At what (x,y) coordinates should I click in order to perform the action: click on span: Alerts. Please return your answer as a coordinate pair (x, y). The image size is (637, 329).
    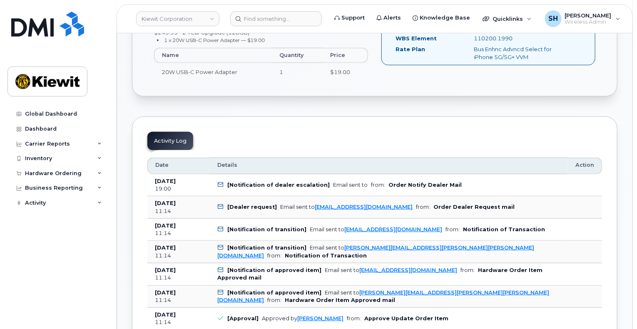
    Looking at the image, I should click on (392, 18).